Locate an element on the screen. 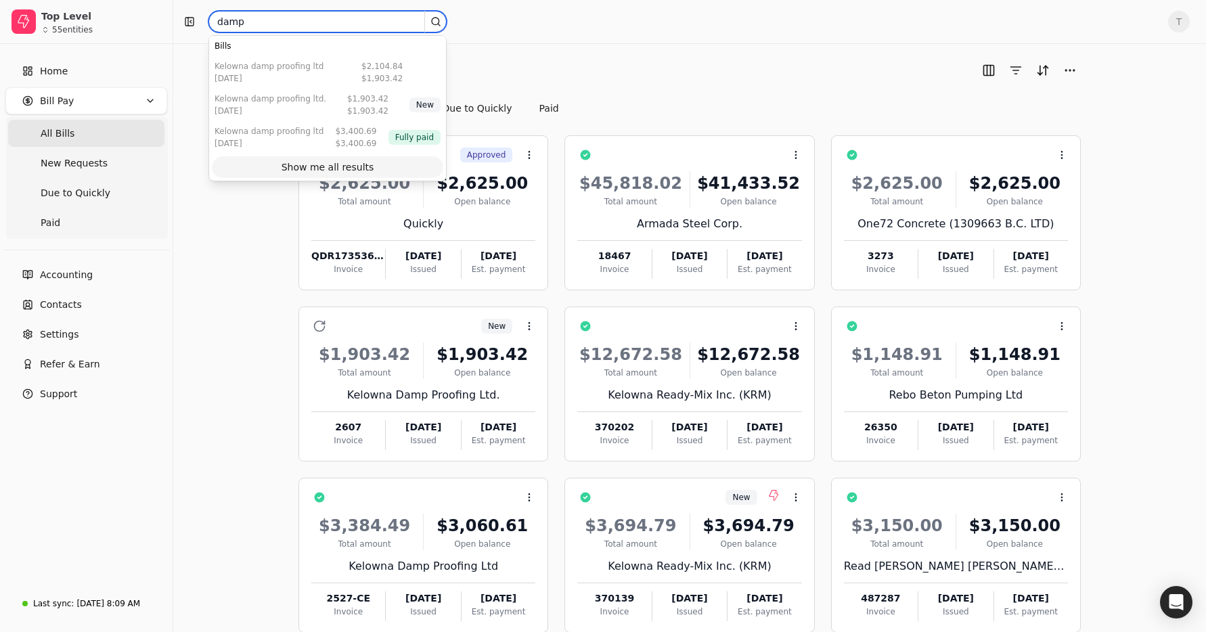 Image resolution: width=1206 pixels, height=632 pixels. div: Open Intercom Messenger is located at coordinates (1176, 602).